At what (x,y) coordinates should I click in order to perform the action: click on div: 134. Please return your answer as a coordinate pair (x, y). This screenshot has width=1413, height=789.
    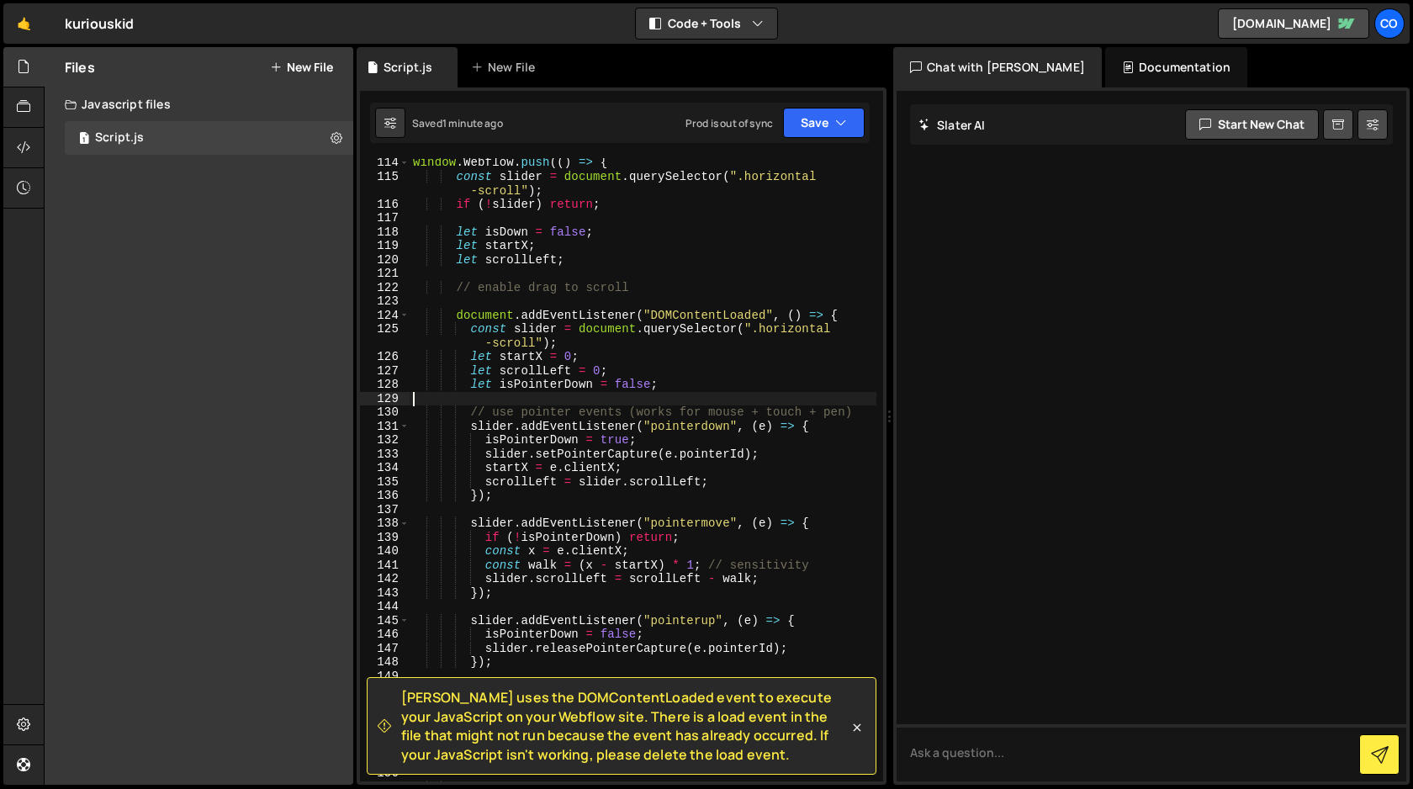
    Looking at the image, I should click on (384, 468).